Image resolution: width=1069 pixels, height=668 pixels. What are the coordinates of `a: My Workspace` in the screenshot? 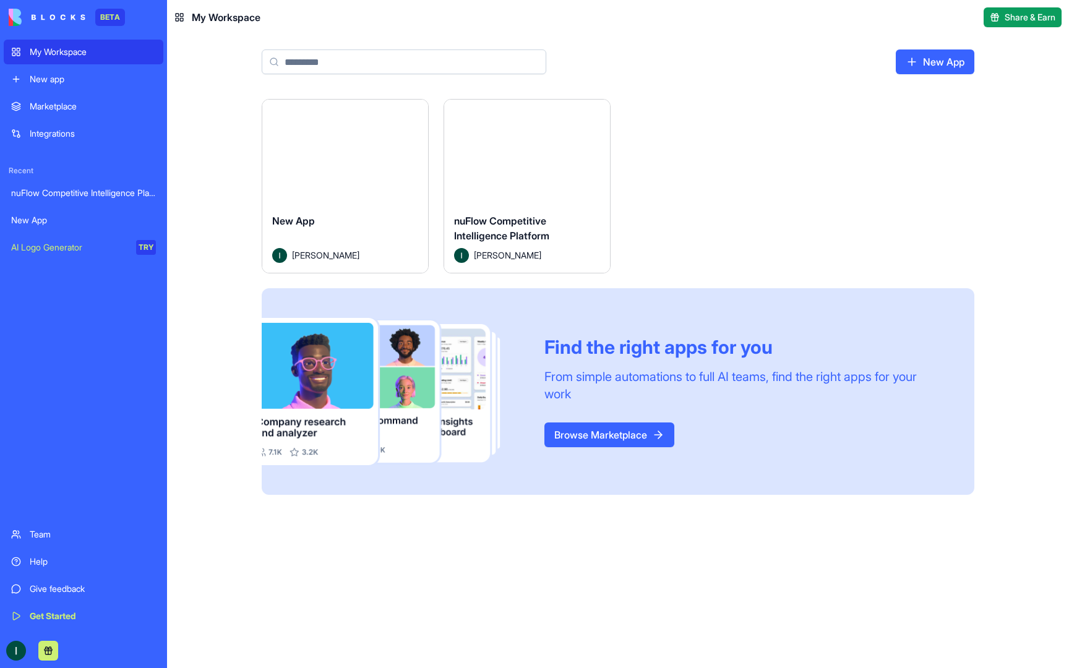 It's located at (84, 52).